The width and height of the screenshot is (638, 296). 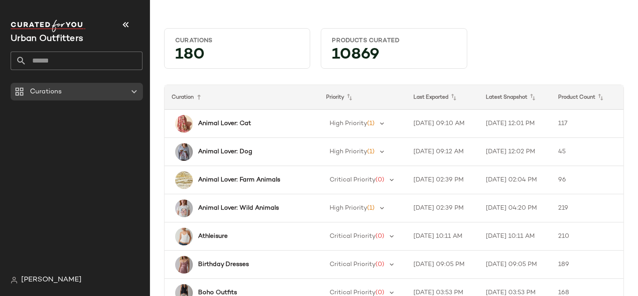 I want to click on td: 96, so click(x=587, y=180).